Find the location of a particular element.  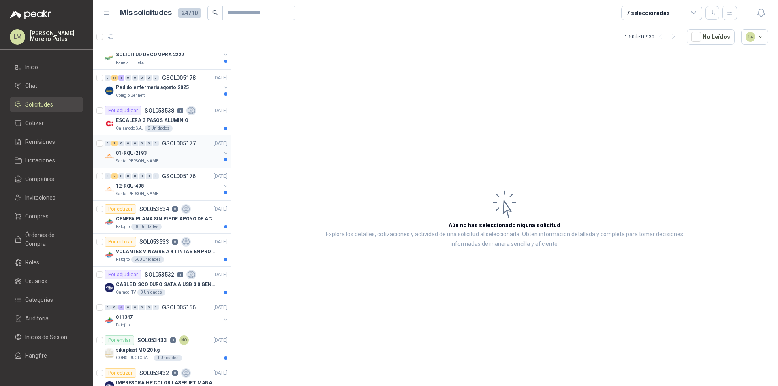

a: Categorías is located at coordinates (47, 300).